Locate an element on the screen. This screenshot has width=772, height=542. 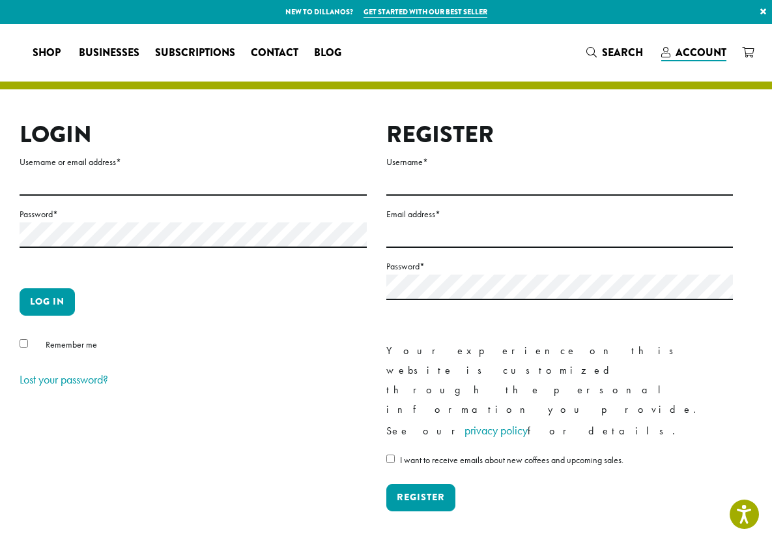
span: Search is located at coordinates (622, 52).